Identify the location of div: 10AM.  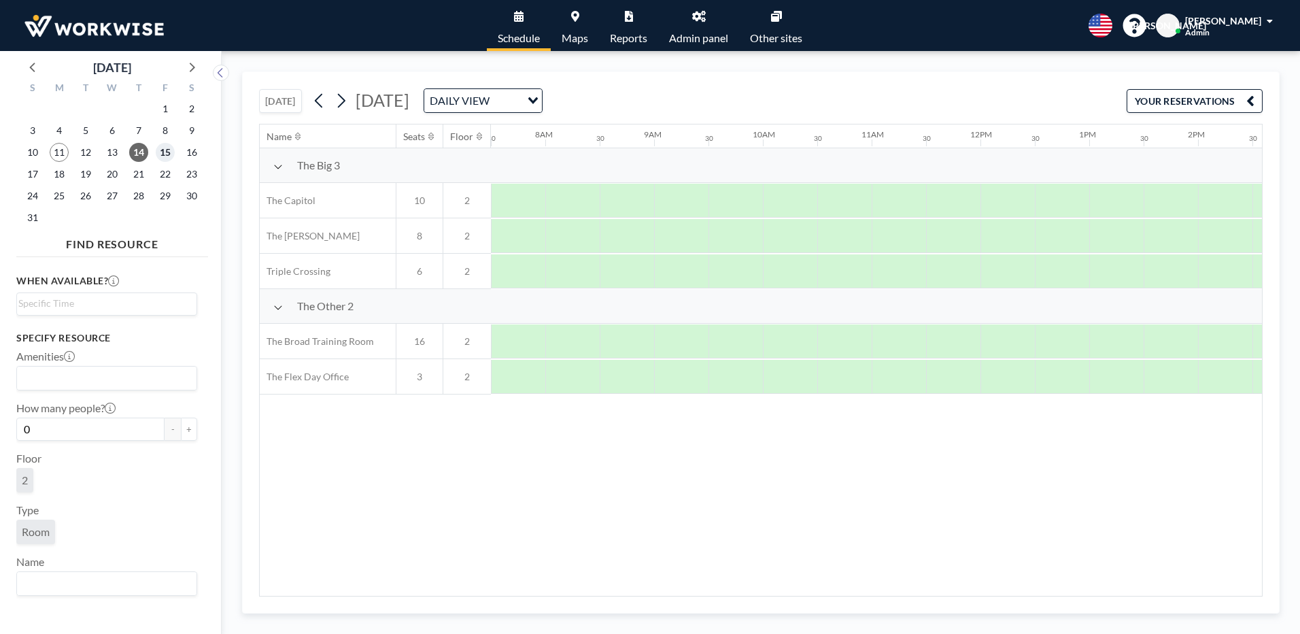
(763, 134).